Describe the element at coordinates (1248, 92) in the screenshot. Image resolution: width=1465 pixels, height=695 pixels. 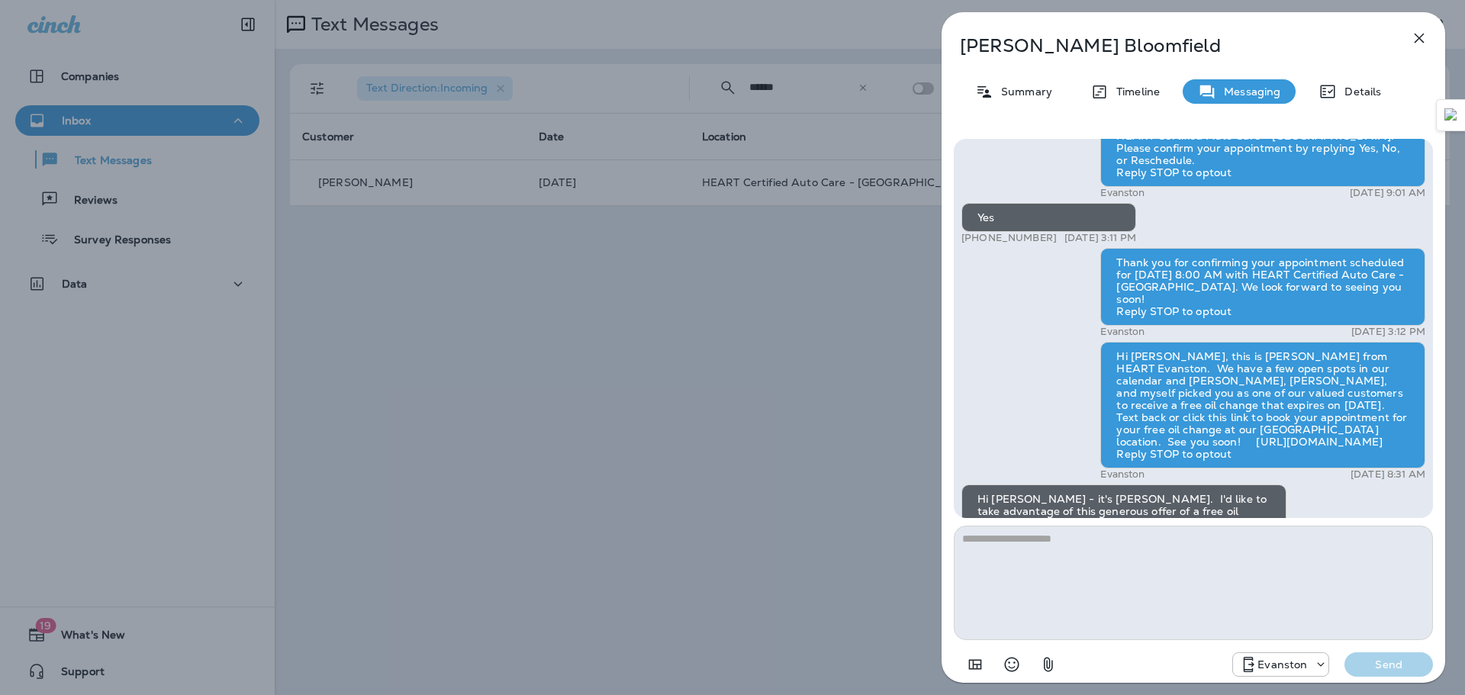
I see `p: Messaging` at that location.